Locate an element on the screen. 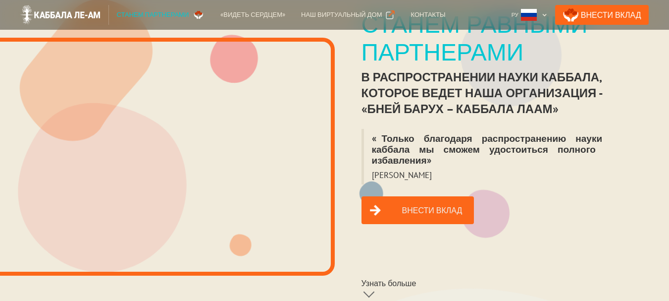  div: Узнать больше is located at coordinates (389, 283).